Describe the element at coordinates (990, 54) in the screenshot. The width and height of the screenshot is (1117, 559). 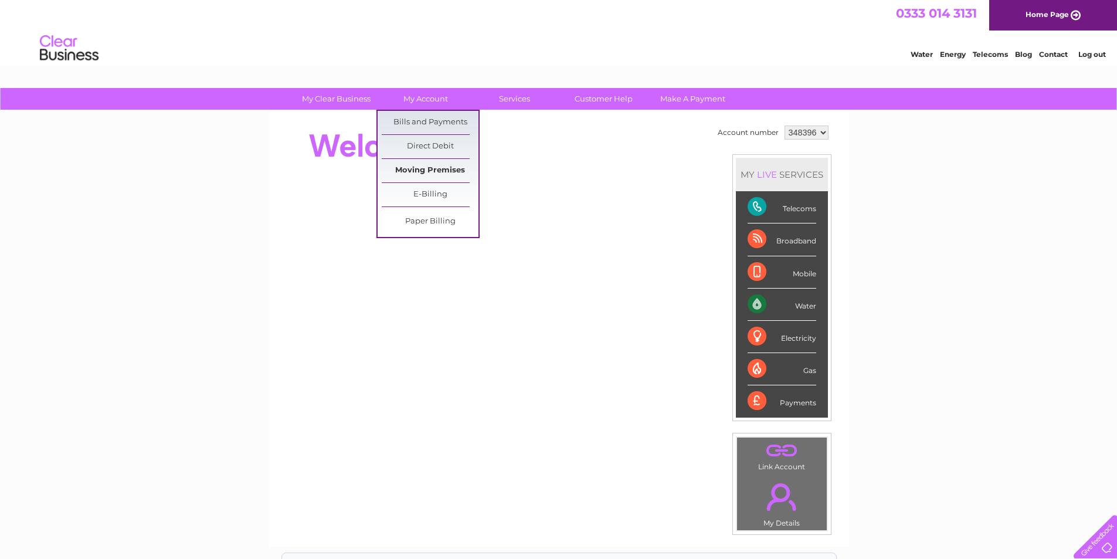
I see `a: Telecoms` at that location.